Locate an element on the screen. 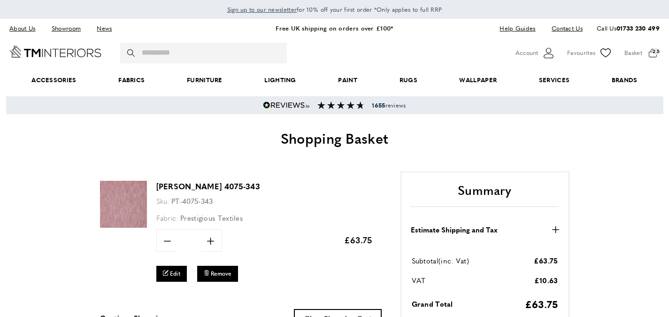  a: Furniture is located at coordinates (204, 80).